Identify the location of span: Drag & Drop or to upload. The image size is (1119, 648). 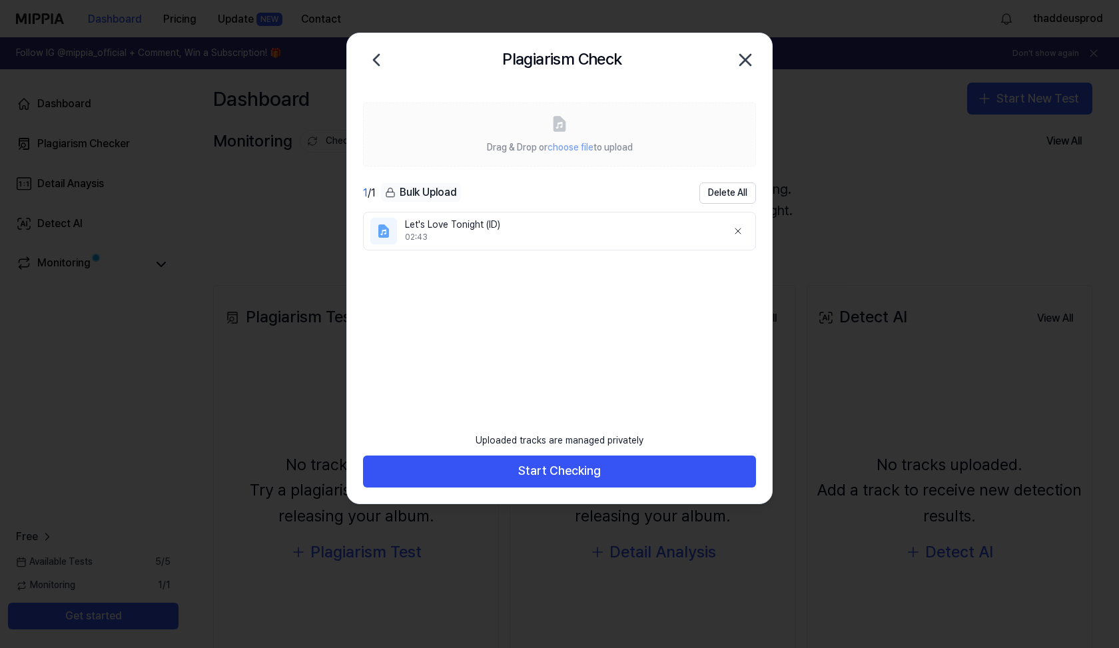
(559, 147).